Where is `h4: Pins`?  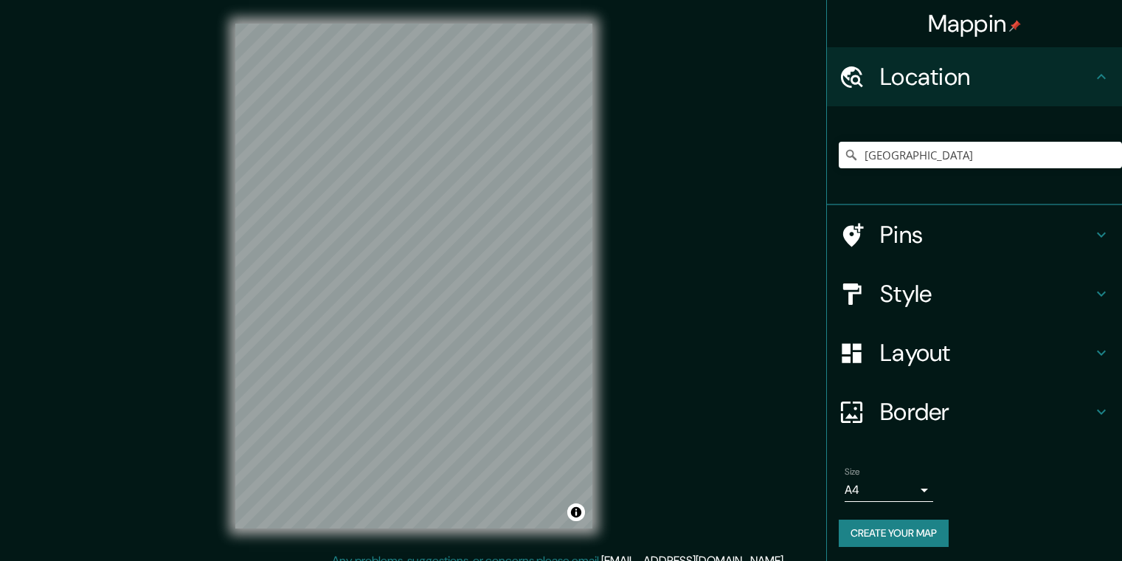
h4: Pins is located at coordinates (987, 235).